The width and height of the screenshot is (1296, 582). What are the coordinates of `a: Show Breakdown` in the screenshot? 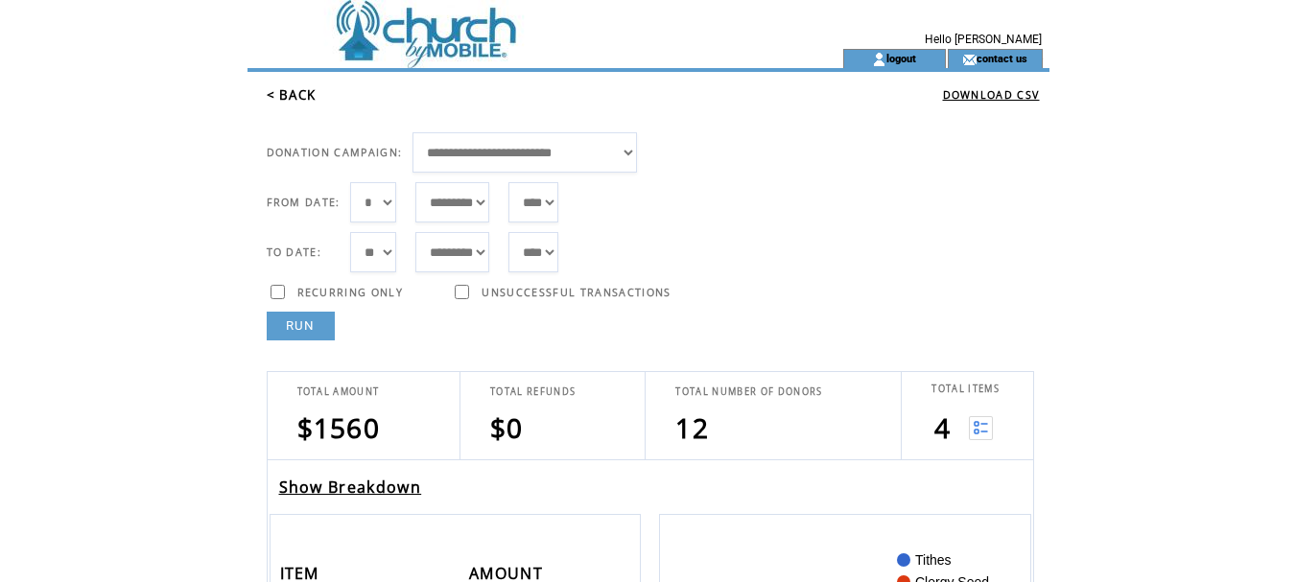 It's located at (350, 487).